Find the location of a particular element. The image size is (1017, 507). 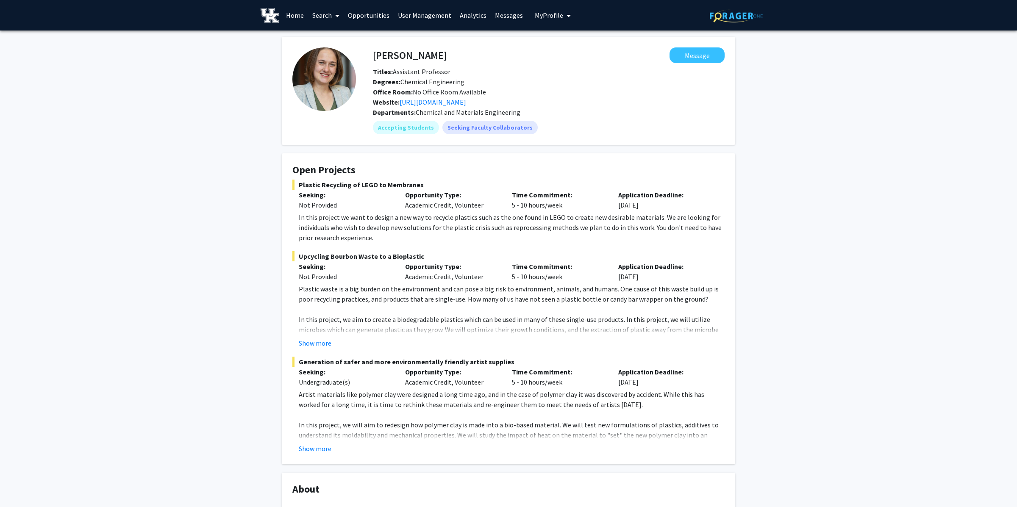

img: University of Kentucky Logo is located at coordinates (269, 15).